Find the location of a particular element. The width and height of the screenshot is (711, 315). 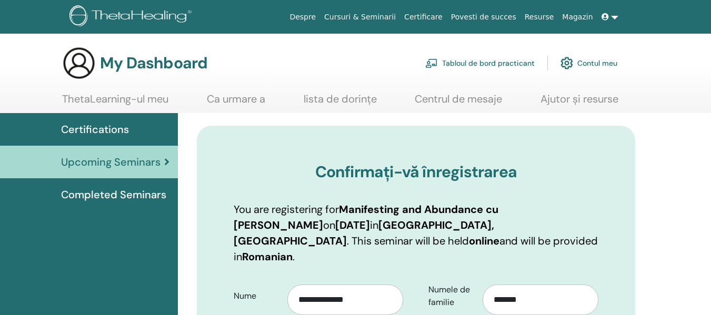

img: cog.svg is located at coordinates (567, 63).